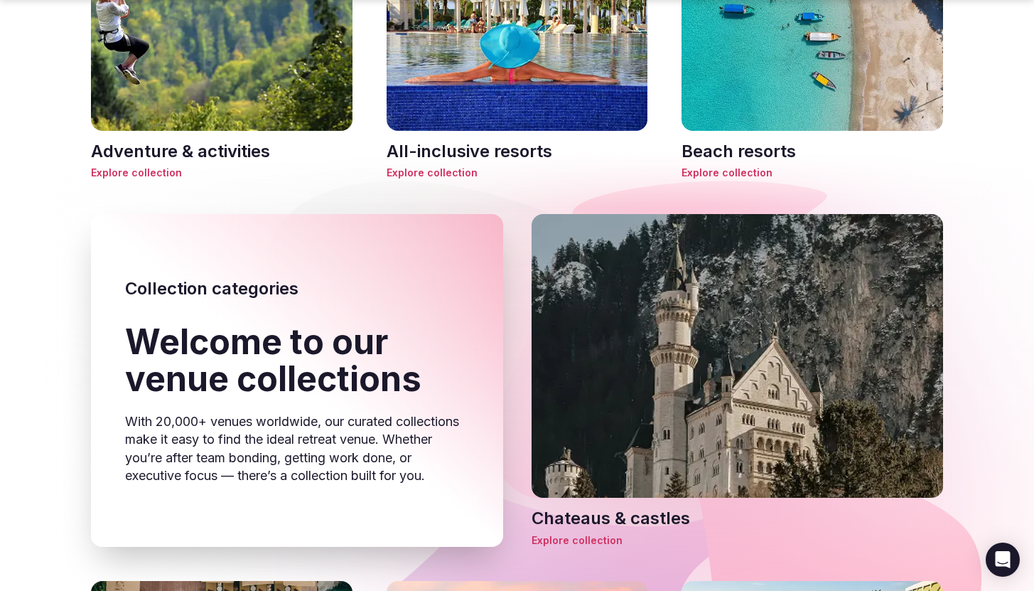 The image size is (1034, 591). Describe the element at coordinates (297, 361) in the screenshot. I see `h1: Welcome to our venue collections` at that location.